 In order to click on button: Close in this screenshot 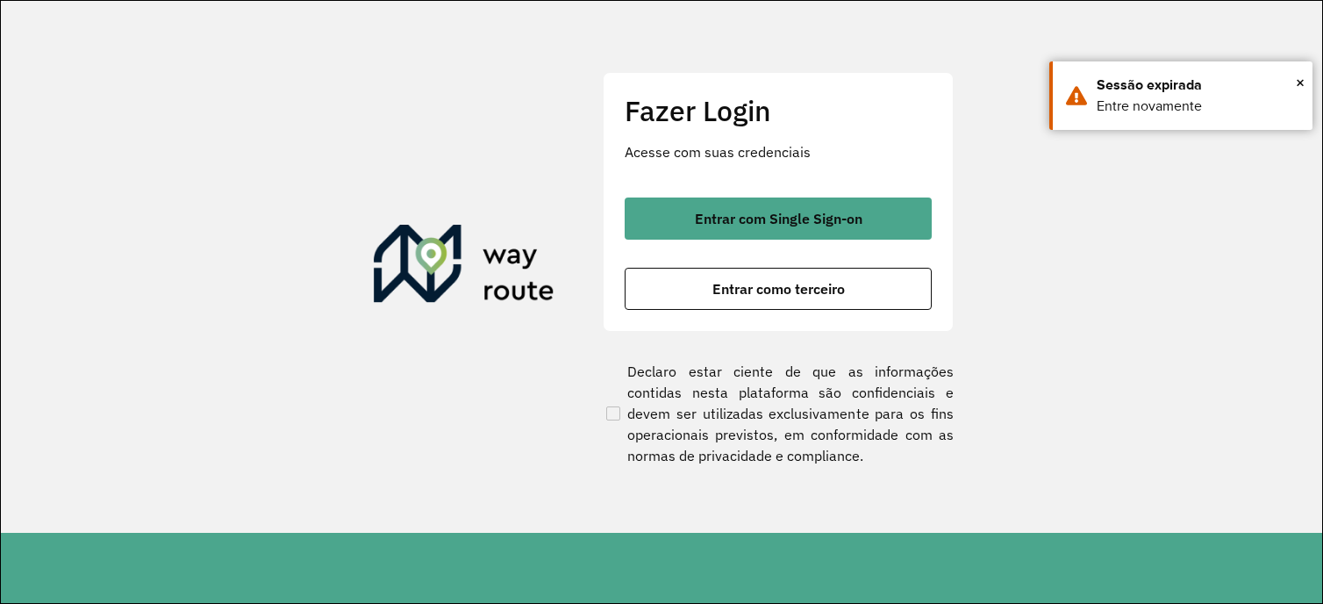, I will do `click(1300, 82)`.